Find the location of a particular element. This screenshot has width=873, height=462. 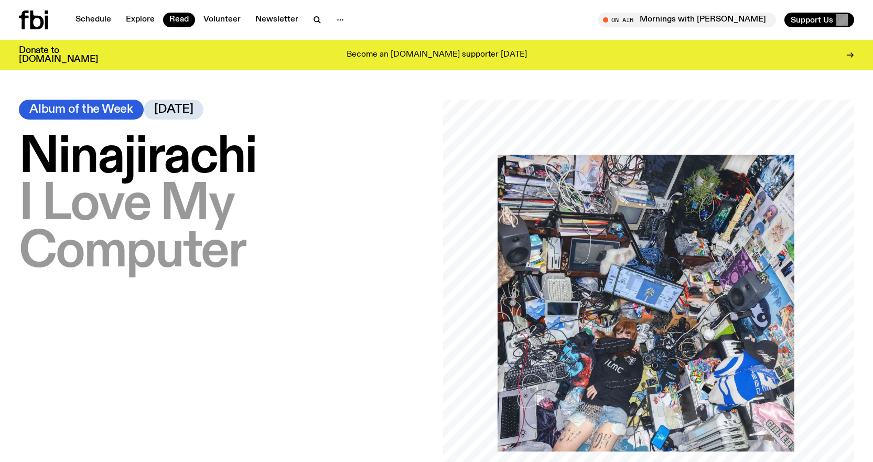

a: Newsletter is located at coordinates (277, 20).